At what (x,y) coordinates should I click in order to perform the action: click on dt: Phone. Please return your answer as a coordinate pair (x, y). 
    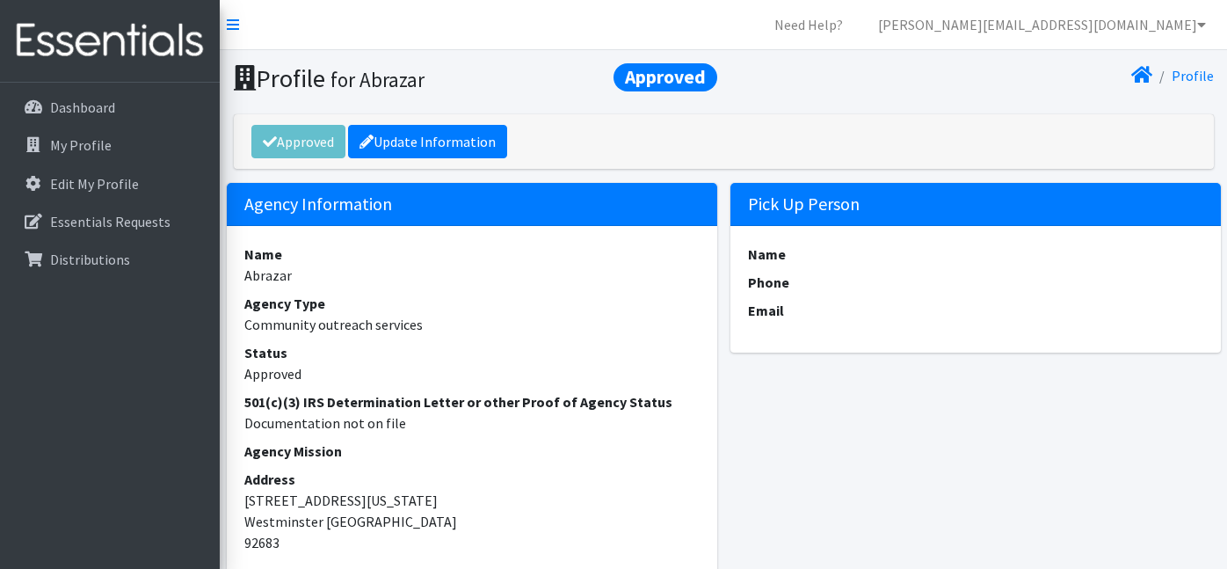
    Looking at the image, I should click on (976, 282).